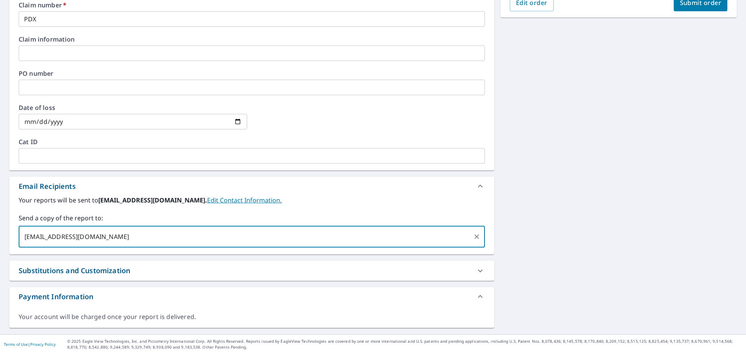 This screenshot has width=746, height=354. What do you see at coordinates (252, 142) in the screenshot?
I see `label: Cat ID` at bounding box center [252, 142].